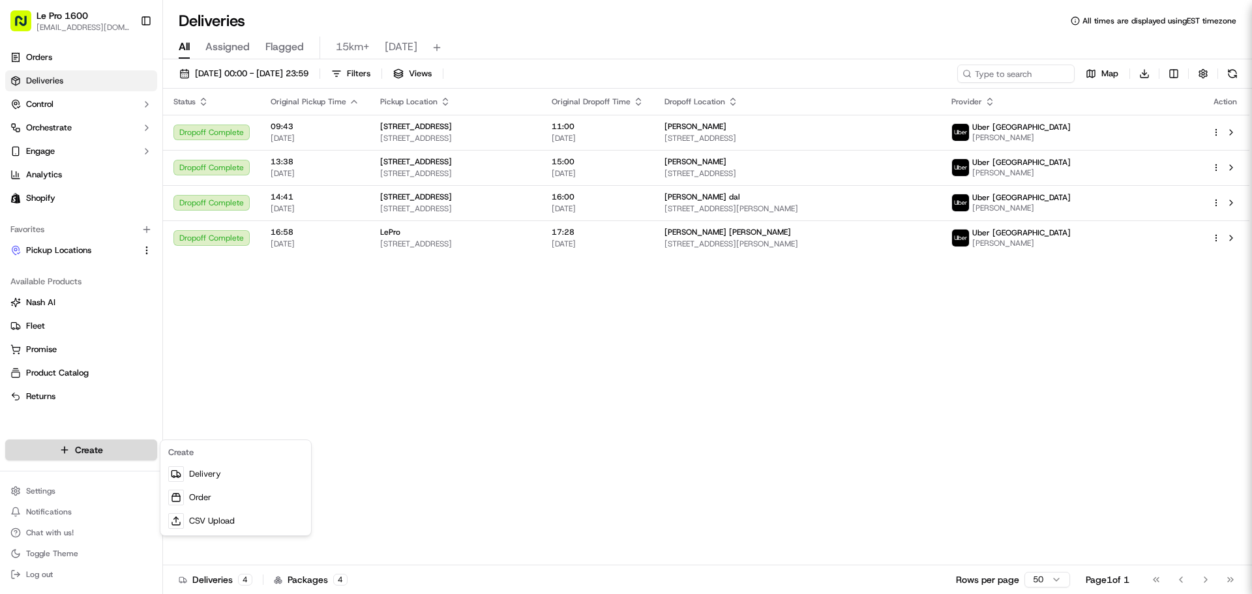  What do you see at coordinates (235, 474) in the screenshot?
I see `a: Delivery` at bounding box center [235, 474].